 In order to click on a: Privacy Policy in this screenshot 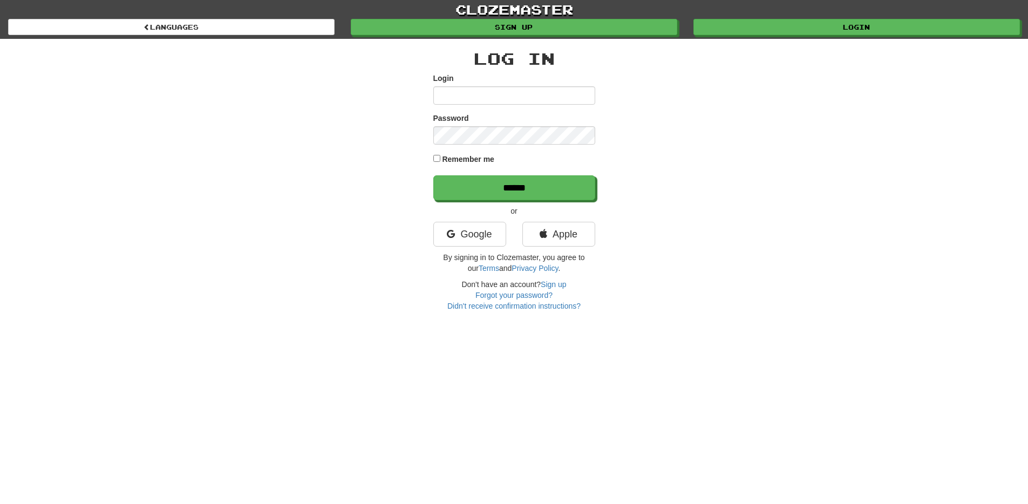, I will do `click(535, 268)`.